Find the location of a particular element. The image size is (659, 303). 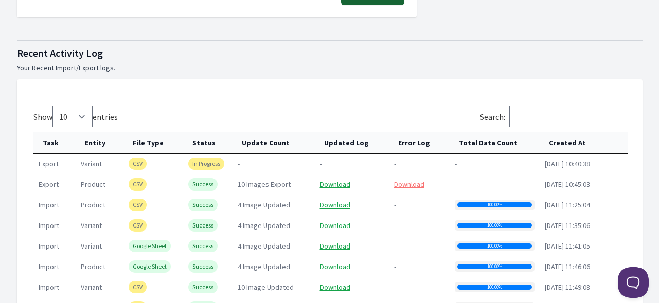

th: Error Log is located at coordinates (419, 143).